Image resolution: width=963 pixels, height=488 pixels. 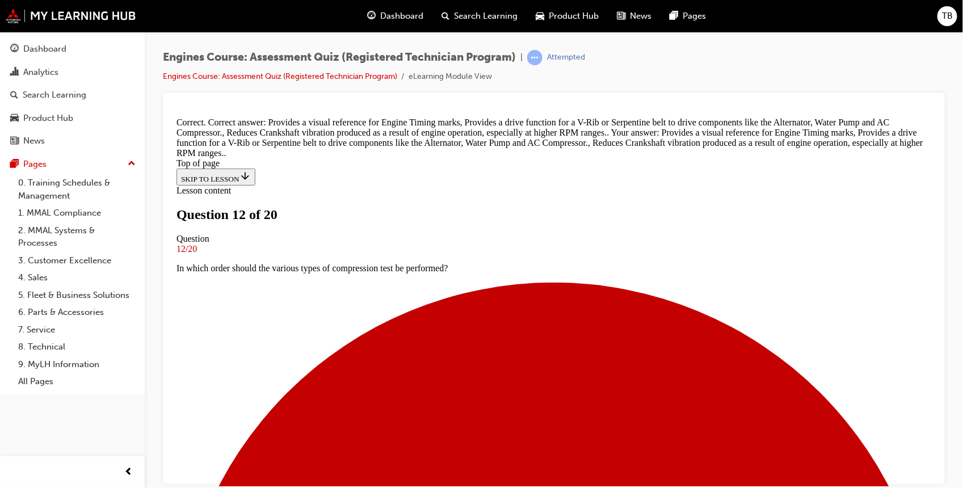 I want to click on a: 5. Fleet & Business Solutions, so click(x=77, y=295).